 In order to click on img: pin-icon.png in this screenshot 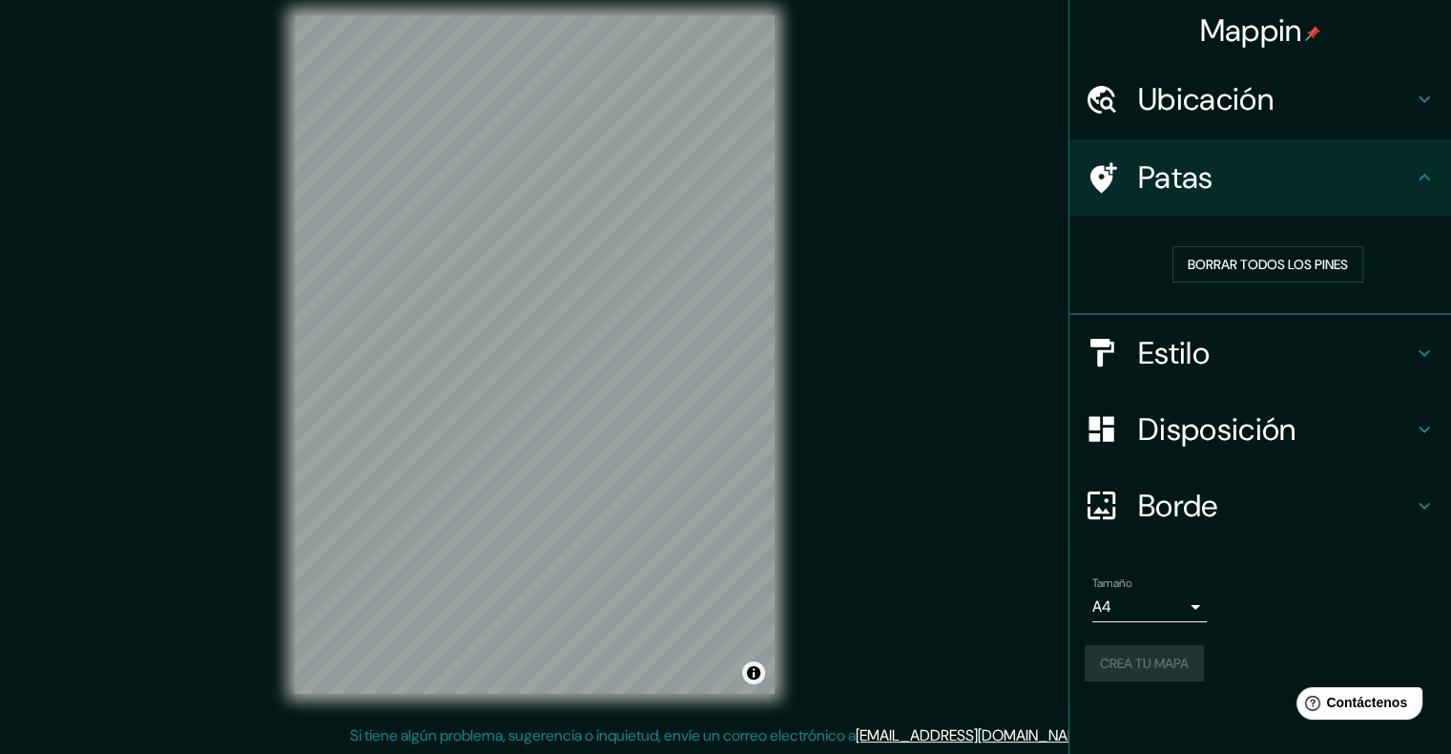, I will do `click(1313, 33)`.